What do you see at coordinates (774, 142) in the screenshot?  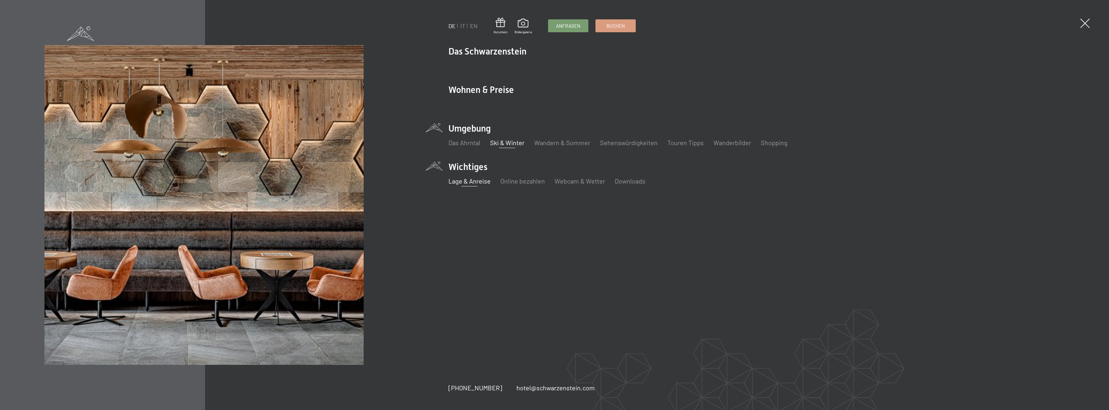 I see `a: Shopping` at bounding box center [774, 142].